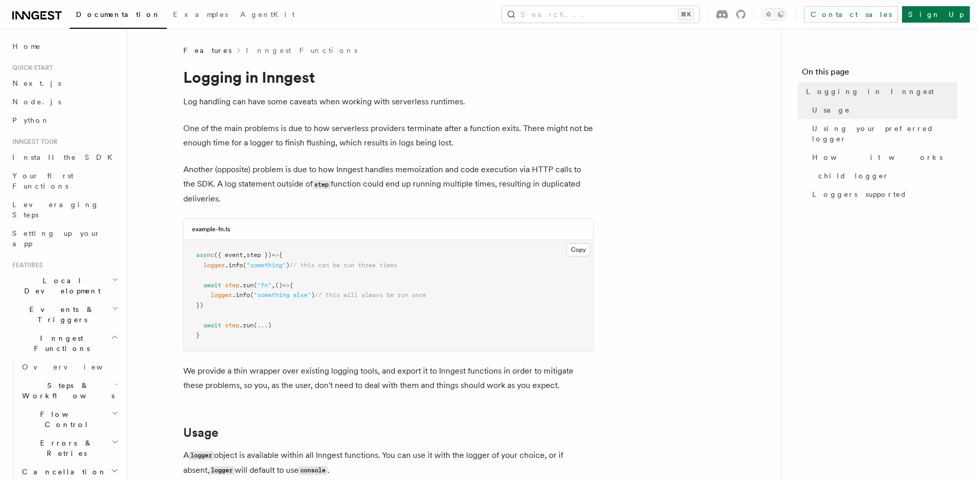 The image size is (978, 480). Describe the element at coordinates (870, 91) in the screenshot. I see `span: Logging in Inngest` at that location.